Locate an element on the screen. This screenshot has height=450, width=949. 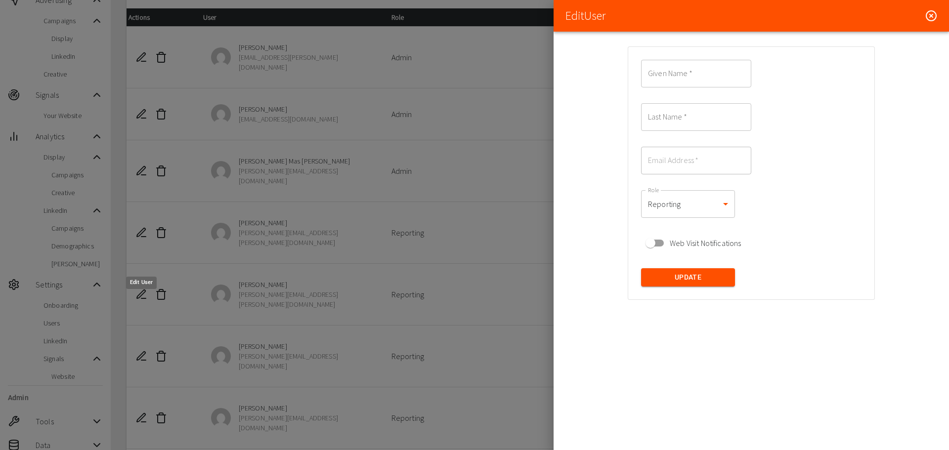
button: Update is located at coordinates (688, 277).